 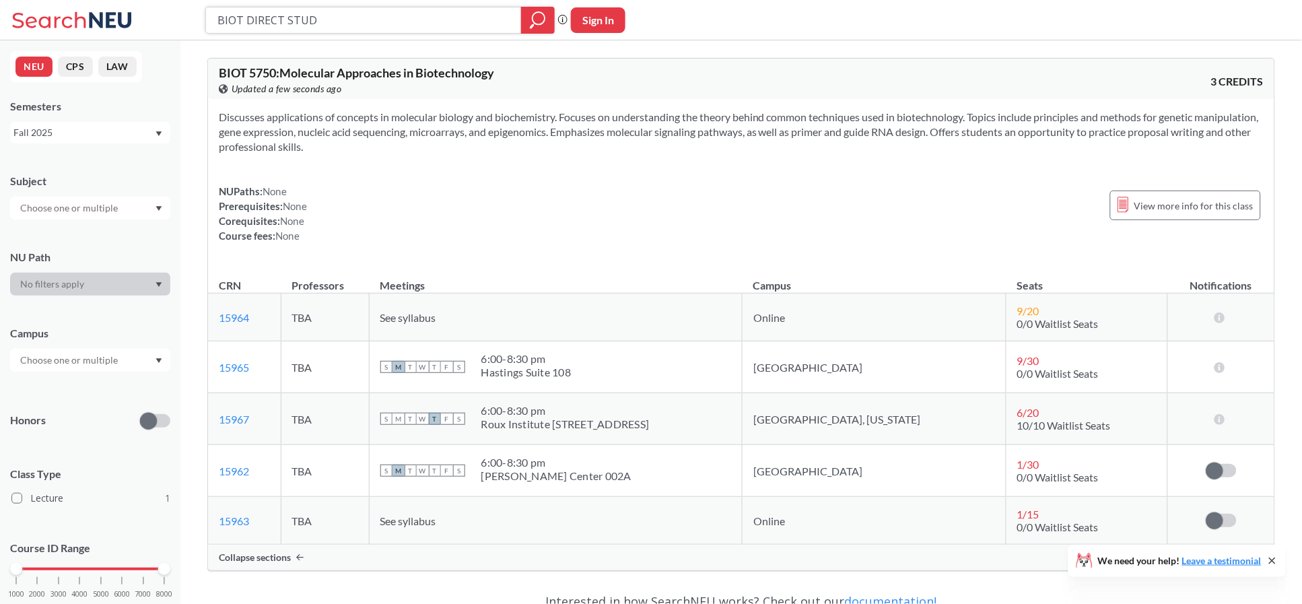 What do you see at coordinates (325, 279) in the screenshot?
I see `th: Professors` at bounding box center [325, 279].